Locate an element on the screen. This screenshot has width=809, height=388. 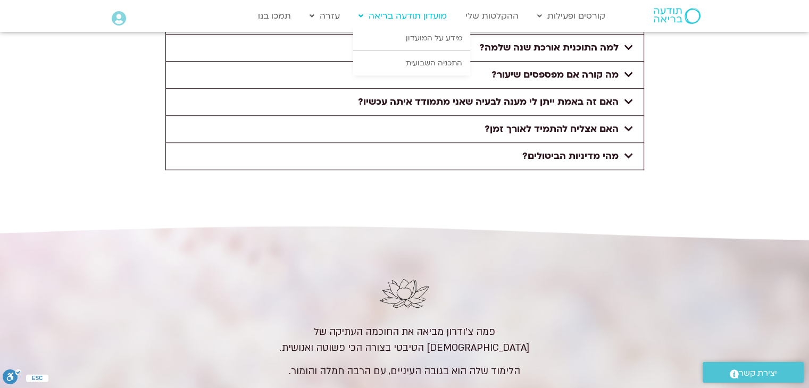
a: האם זה באמת ייתן לי מענה לבעיה שאני מתמודד איתה עכשיו? is located at coordinates (488, 102).